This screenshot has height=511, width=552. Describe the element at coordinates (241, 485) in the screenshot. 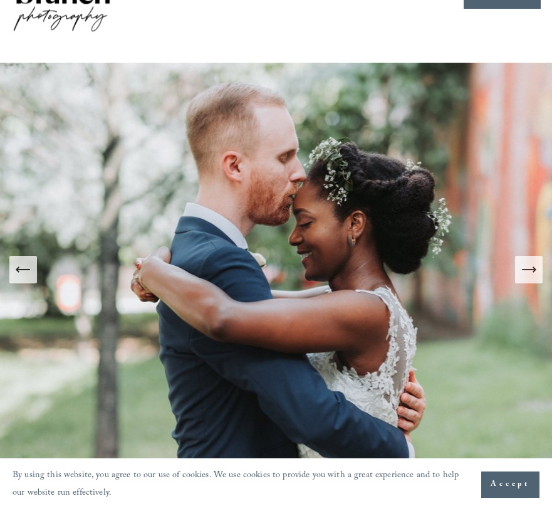

I see `p: By using this website, you agree to our use of cookies. We use cookies to provide you with a grea...` at that location.